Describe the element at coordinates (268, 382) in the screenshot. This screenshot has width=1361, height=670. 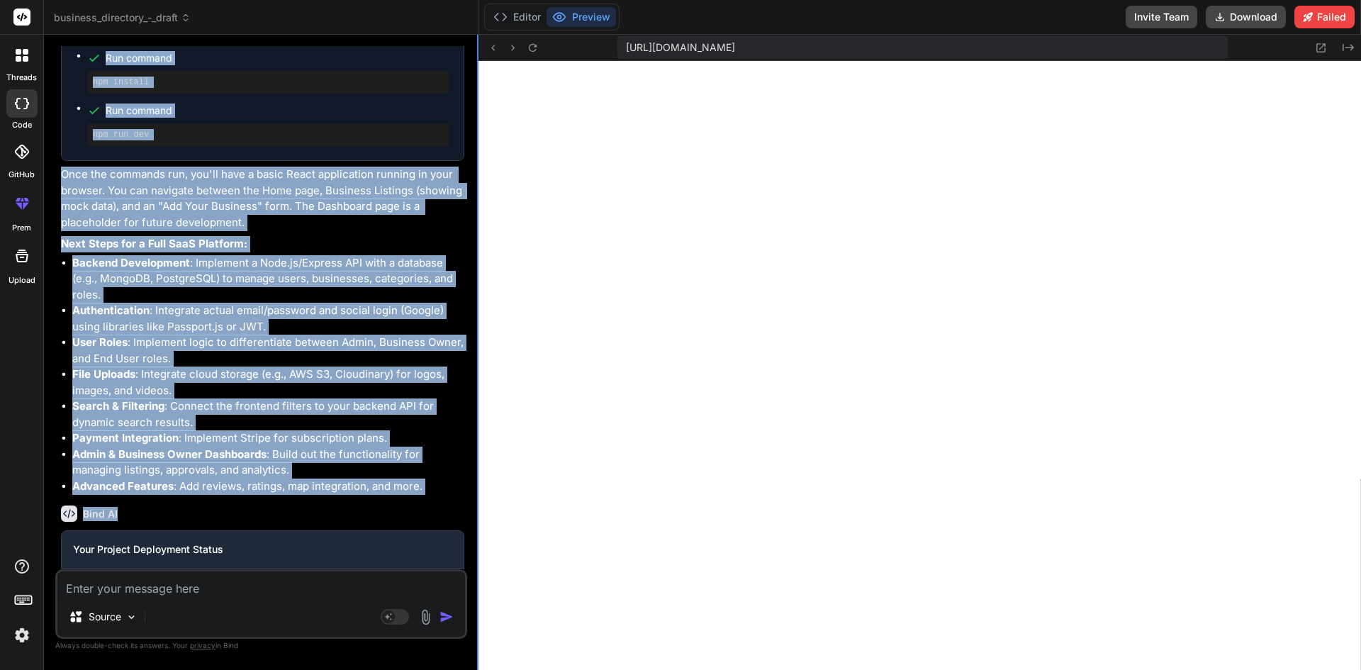
I see `li: : Integrate cloud storage (e.g., AWS S3, Cloudinary) for logos, images, and videos.` at that location.